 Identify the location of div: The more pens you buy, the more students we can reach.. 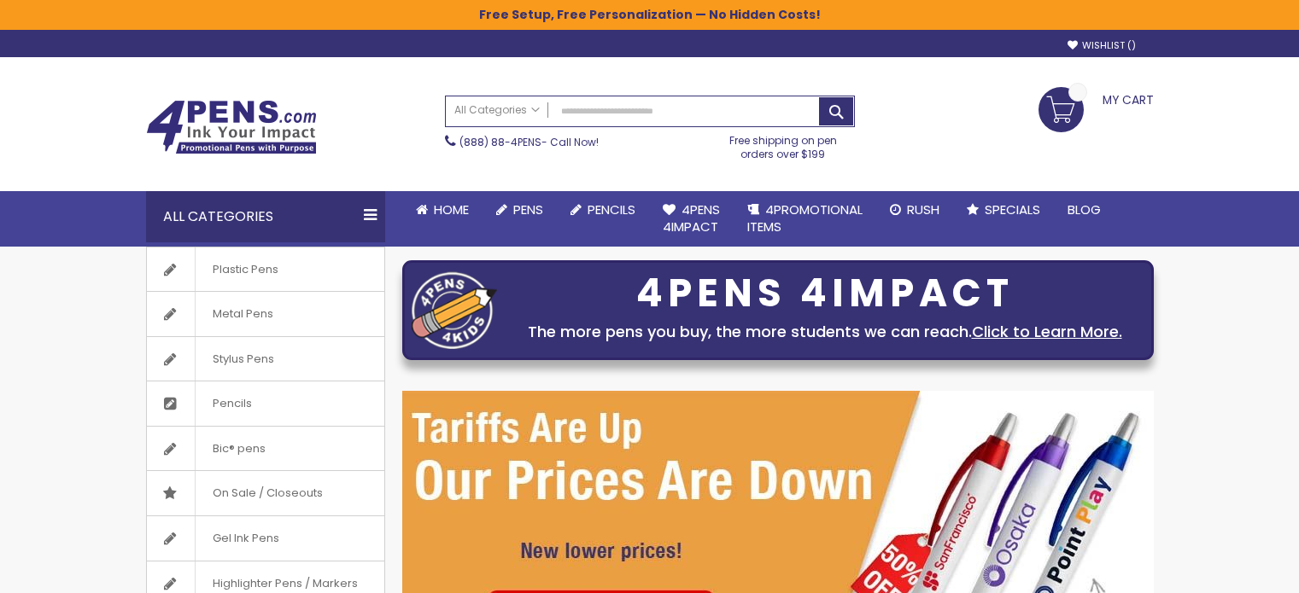
(825, 332).